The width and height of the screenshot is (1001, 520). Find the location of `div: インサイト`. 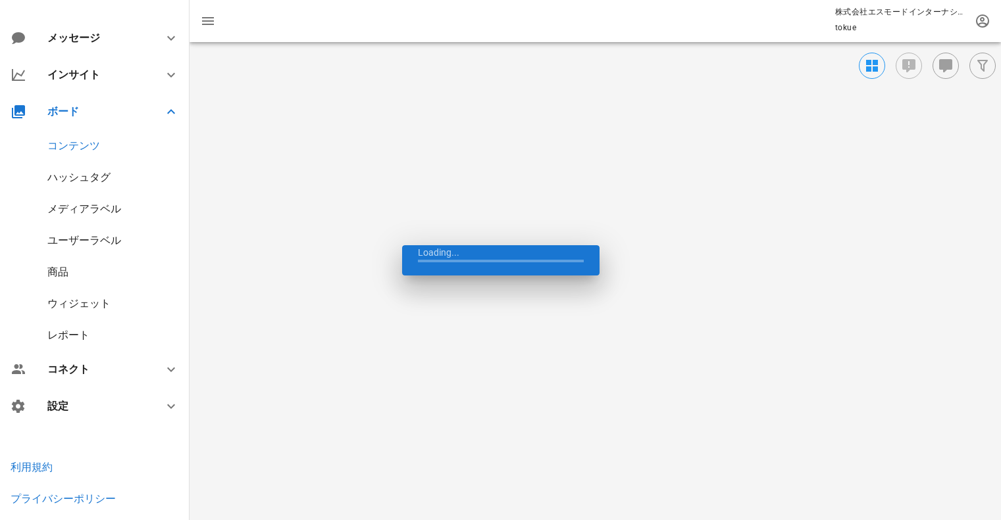

div: インサイト is located at coordinates (97, 74).